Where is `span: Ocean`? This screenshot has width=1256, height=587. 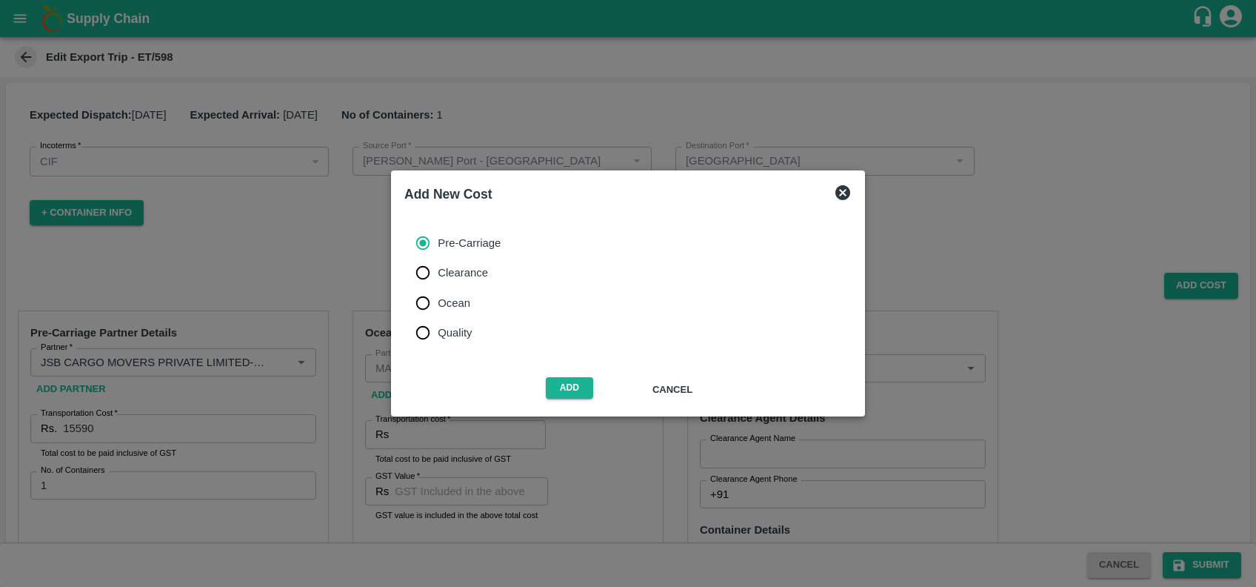
span: Ocean is located at coordinates (454, 303).